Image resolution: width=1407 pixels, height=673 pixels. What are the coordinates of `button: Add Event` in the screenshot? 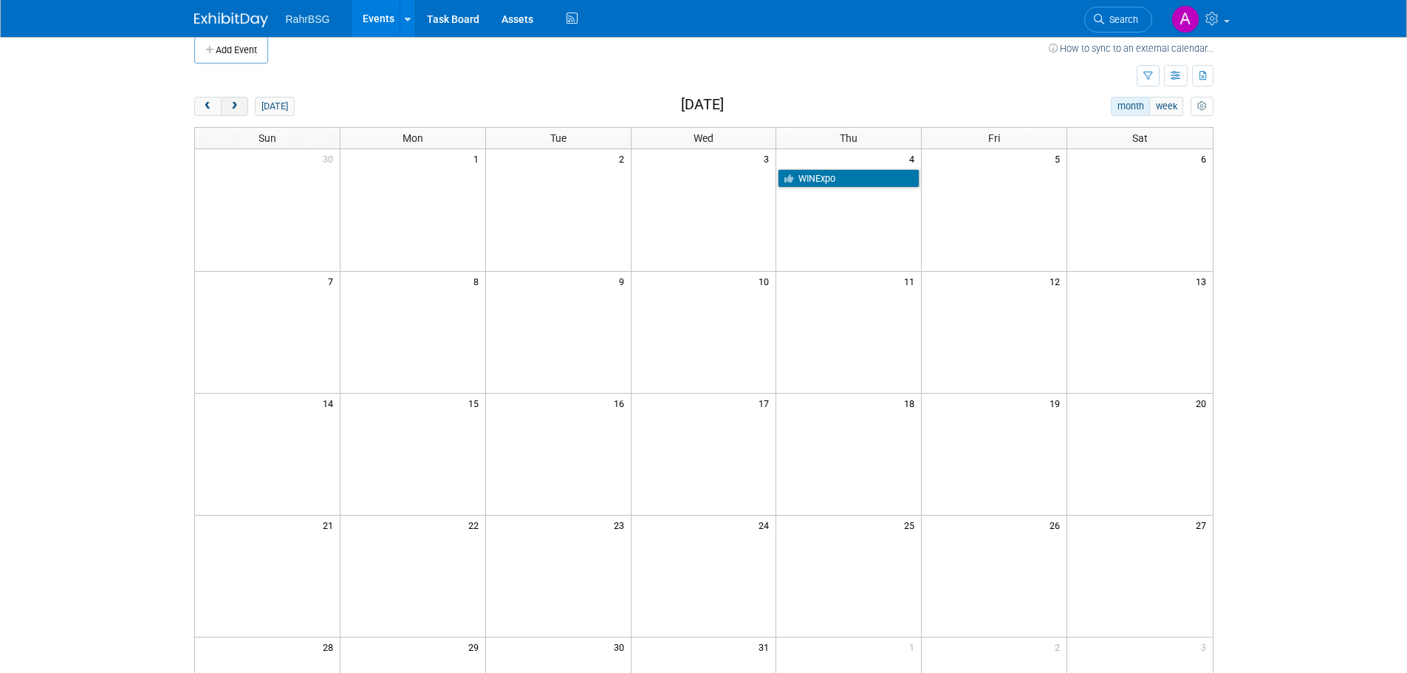 It's located at (231, 50).